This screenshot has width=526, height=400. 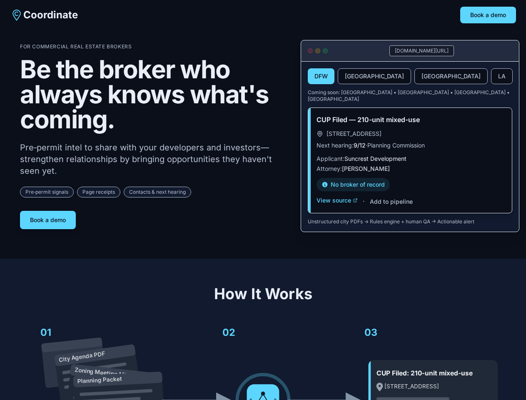 I want to click on text: Planning Packet, so click(x=99, y=380).